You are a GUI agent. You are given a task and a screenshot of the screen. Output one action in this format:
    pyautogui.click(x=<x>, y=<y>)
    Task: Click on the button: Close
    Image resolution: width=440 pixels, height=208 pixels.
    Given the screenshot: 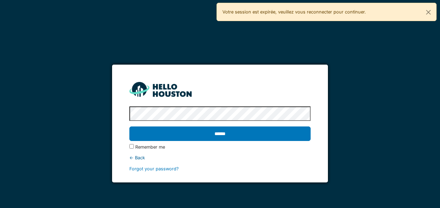 What is the action you would take?
    pyautogui.click(x=428, y=12)
    